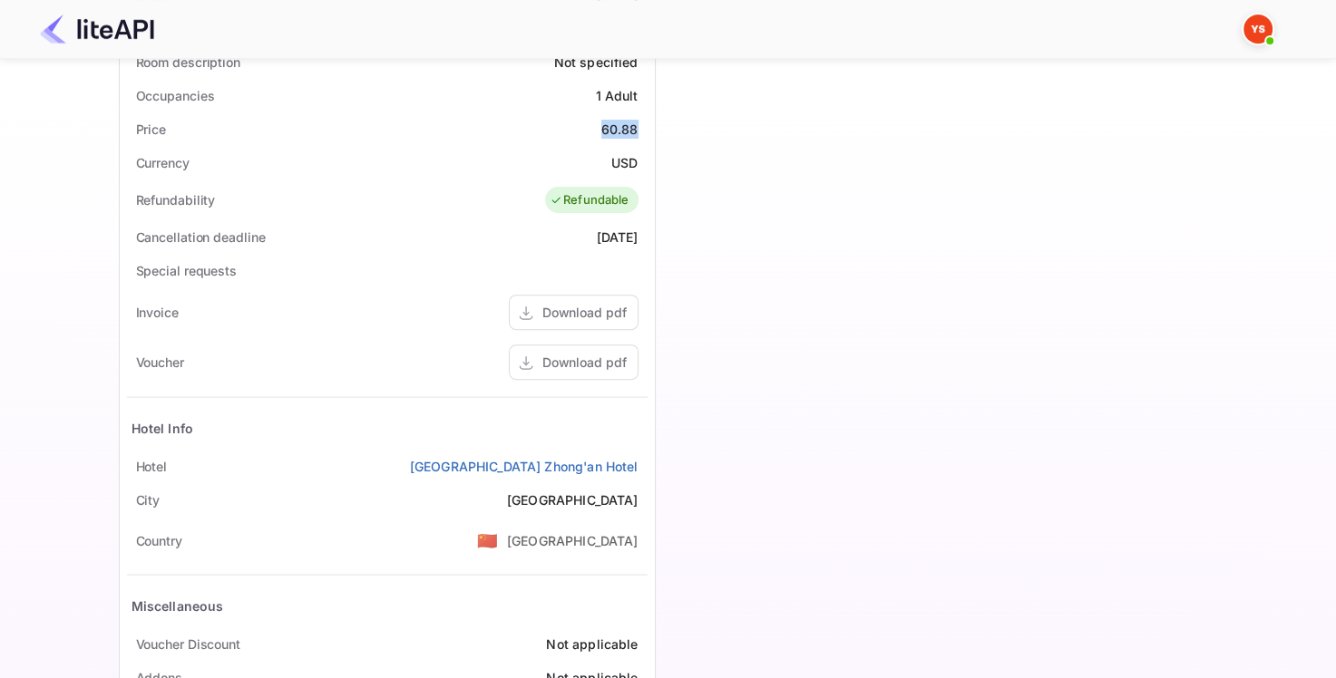 The image size is (1336, 678). Describe the element at coordinates (616, 95) in the screenshot. I see `div: 1 Adult` at that location.